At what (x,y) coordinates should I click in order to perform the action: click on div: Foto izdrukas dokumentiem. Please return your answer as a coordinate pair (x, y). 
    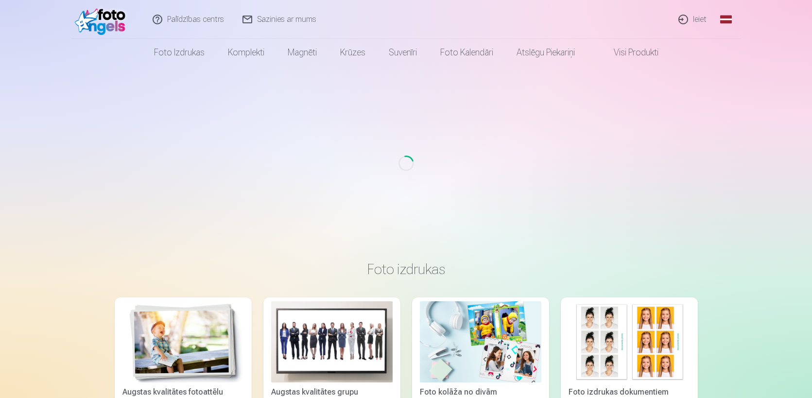
    Looking at the image, I should click on (630, 392).